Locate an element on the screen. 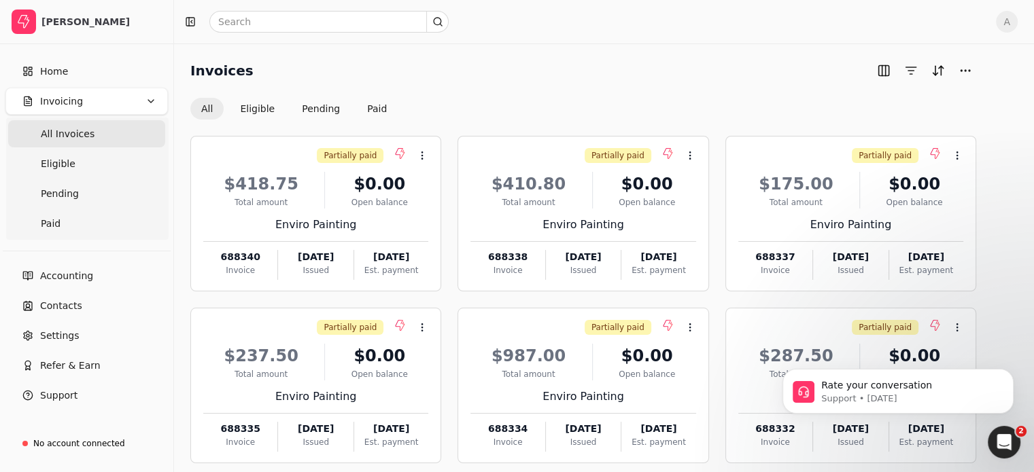 This screenshot has height=472, width=1034. span: Invoicing is located at coordinates (61, 101).